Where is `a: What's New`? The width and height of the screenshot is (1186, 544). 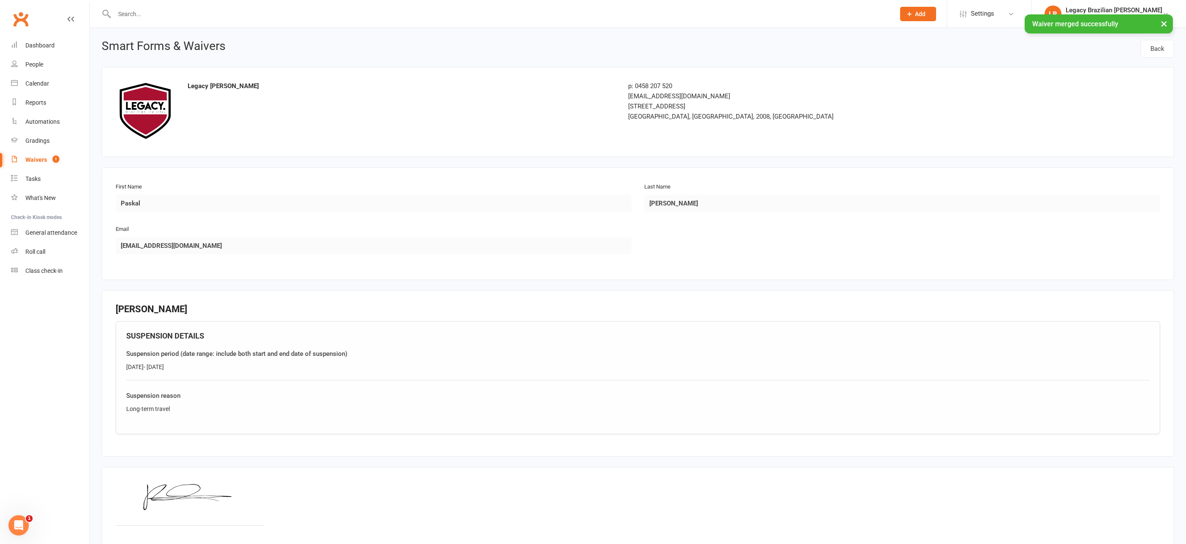
a: What's New is located at coordinates (50, 198).